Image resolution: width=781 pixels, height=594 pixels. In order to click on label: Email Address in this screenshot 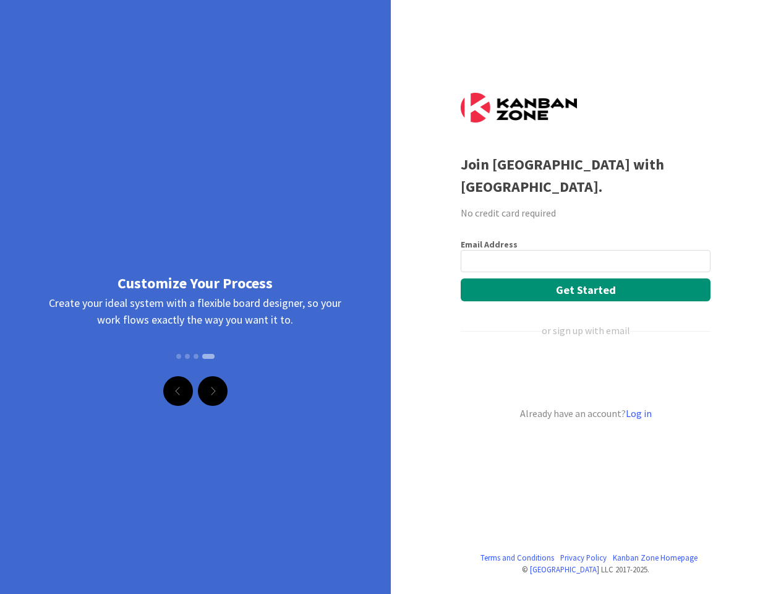, I will do `click(489, 244)`.